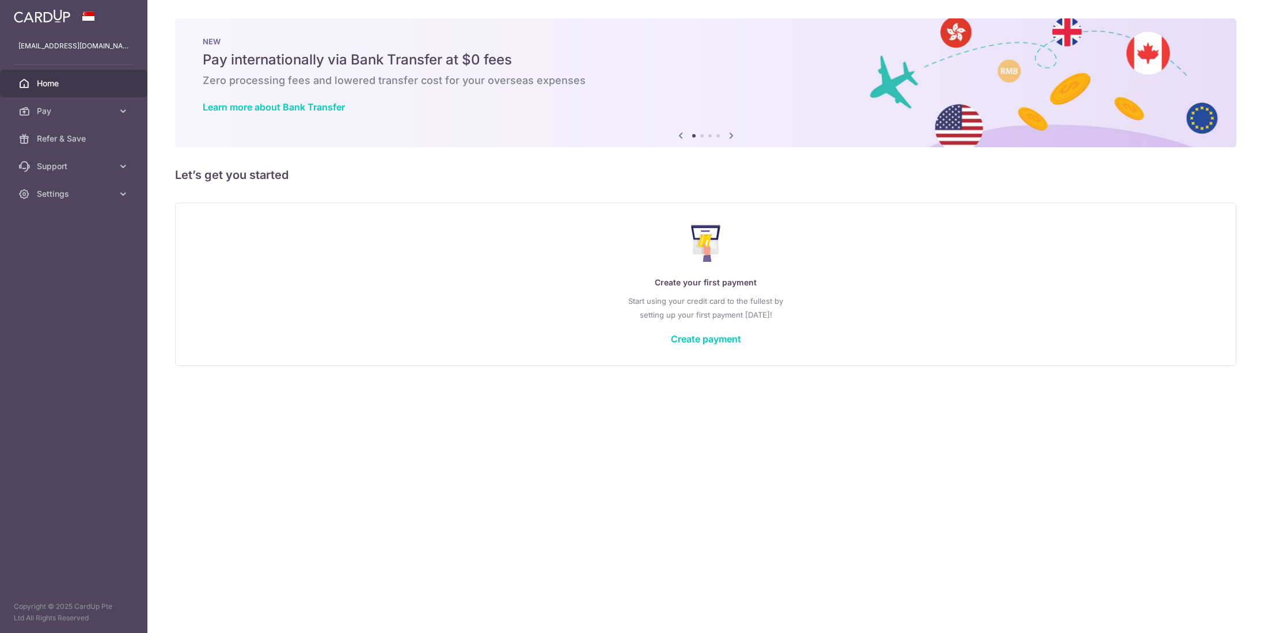 Image resolution: width=1264 pixels, height=633 pixels. Describe the element at coordinates (75, 111) in the screenshot. I see `span: Pay` at that location.